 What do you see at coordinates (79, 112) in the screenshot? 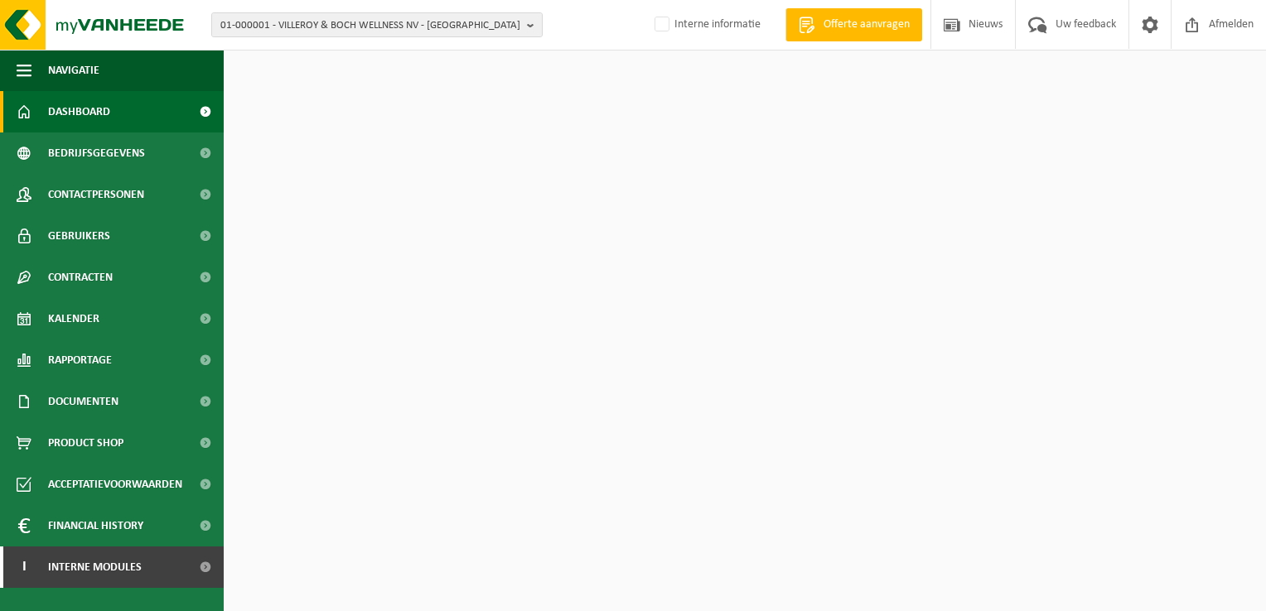
I see `span: Dashboard` at bounding box center [79, 112].